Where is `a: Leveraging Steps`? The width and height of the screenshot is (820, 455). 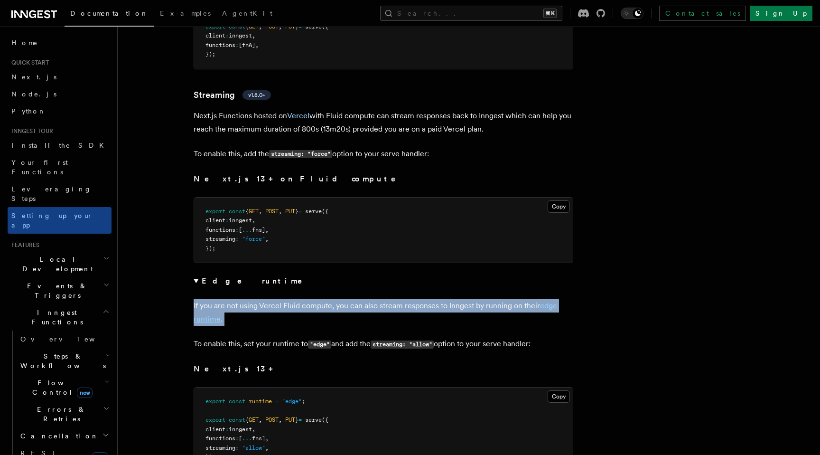
a: Leveraging Steps is located at coordinates (59, 194).